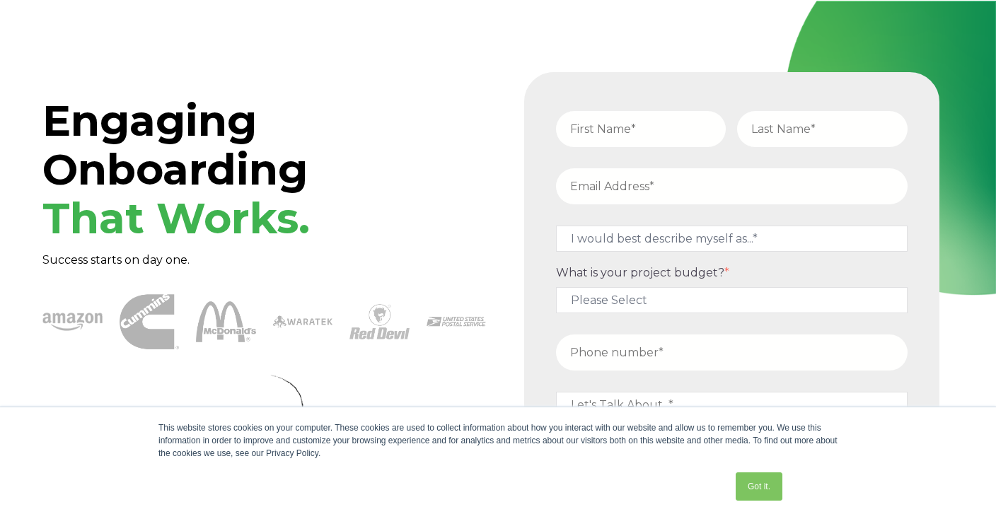  What do you see at coordinates (759, 486) in the screenshot?
I see `a: Got it.` at bounding box center [759, 486].